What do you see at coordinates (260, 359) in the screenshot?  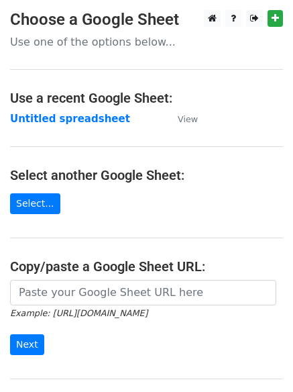 I see `div: Chat Widget` at bounding box center [260, 359].